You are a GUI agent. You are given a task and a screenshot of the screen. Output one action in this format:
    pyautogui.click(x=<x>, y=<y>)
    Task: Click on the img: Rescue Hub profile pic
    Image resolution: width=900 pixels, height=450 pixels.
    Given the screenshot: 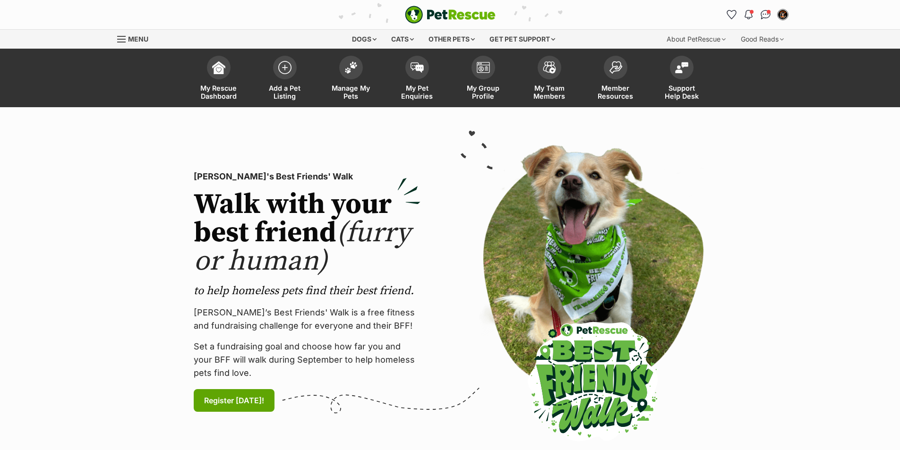 What is the action you would take?
    pyautogui.click(x=783, y=15)
    